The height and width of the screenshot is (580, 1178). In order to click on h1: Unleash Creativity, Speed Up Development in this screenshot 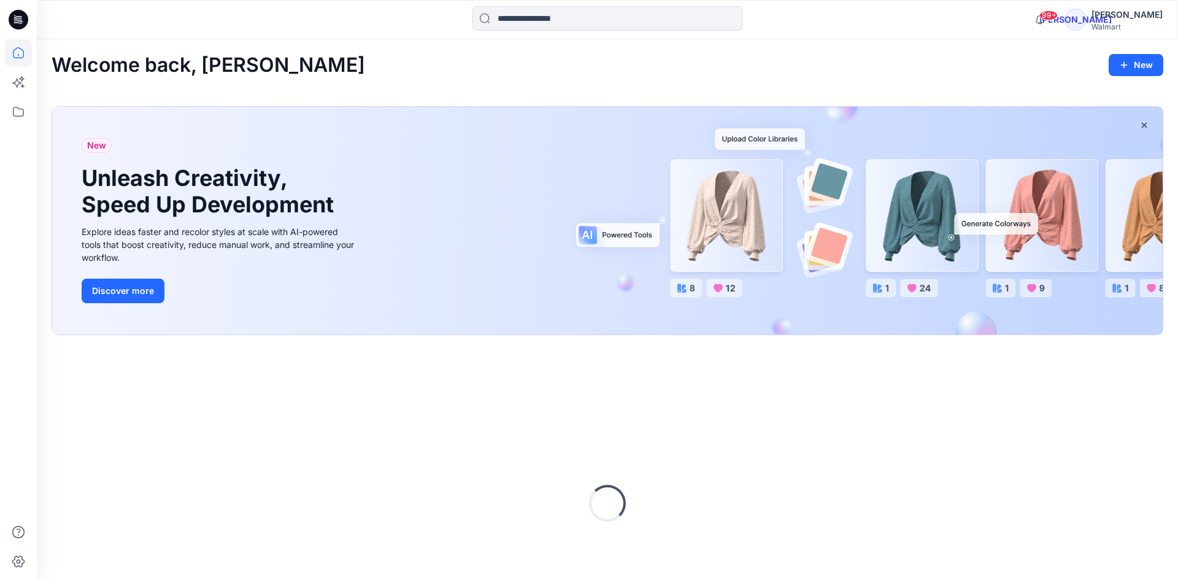, I will do `click(210, 191)`.